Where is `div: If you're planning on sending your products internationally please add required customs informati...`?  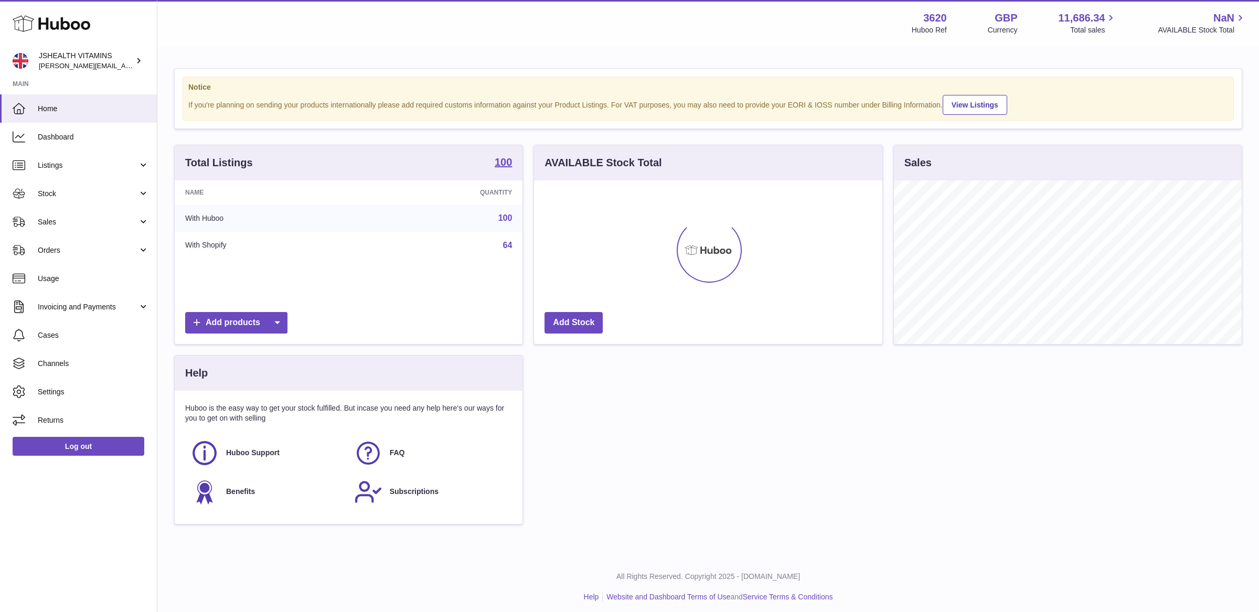
div: If you're planning on sending your products internationally please add required customs informati... is located at coordinates (708, 104).